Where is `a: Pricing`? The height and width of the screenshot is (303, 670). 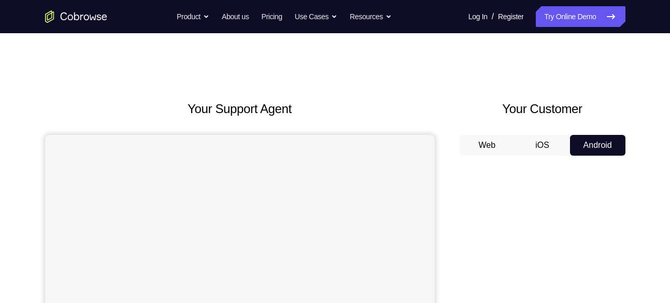
a: Pricing is located at coordinates (271, 17).